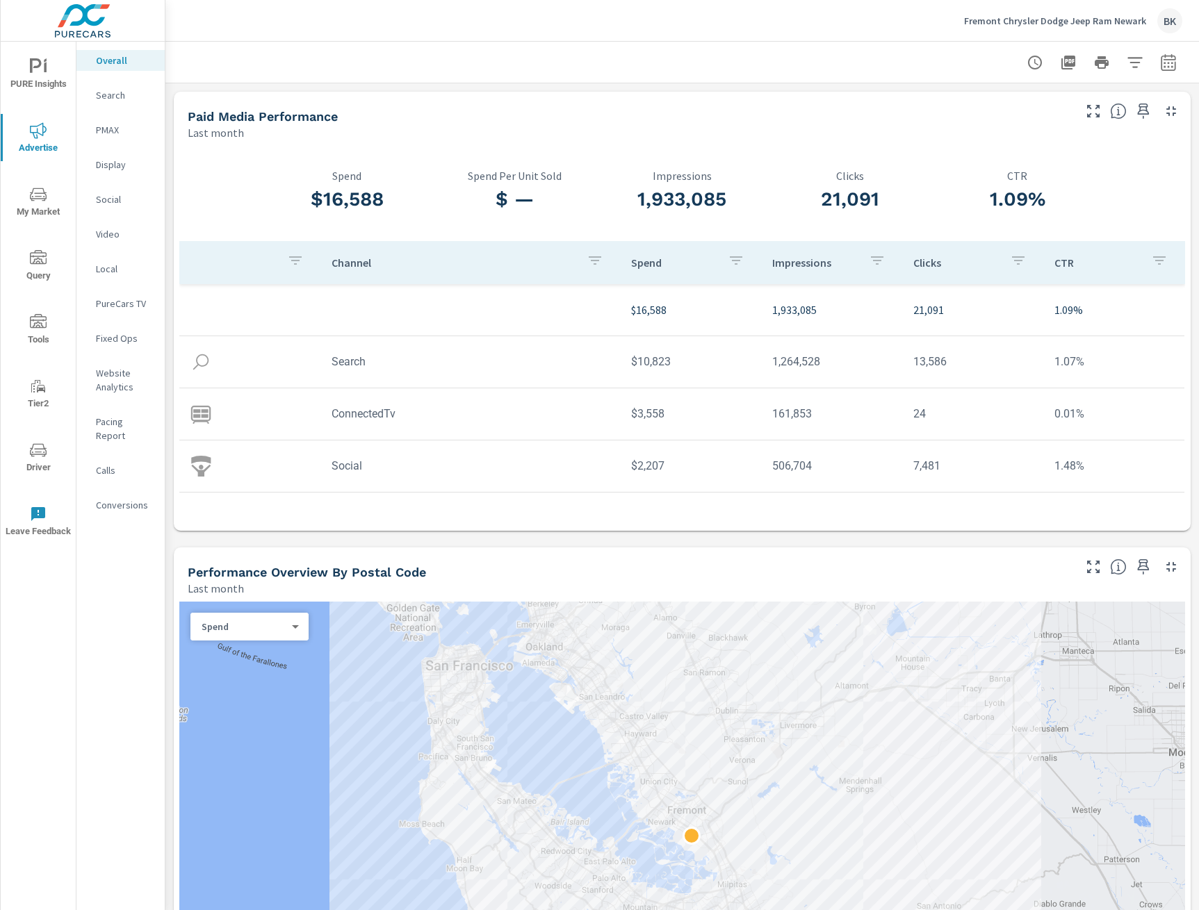 The height and width of the screenshot is (910, 1199). Describe the element at coordinates (38, 395) in the screenshot. I see `span: Tier2` at that location.